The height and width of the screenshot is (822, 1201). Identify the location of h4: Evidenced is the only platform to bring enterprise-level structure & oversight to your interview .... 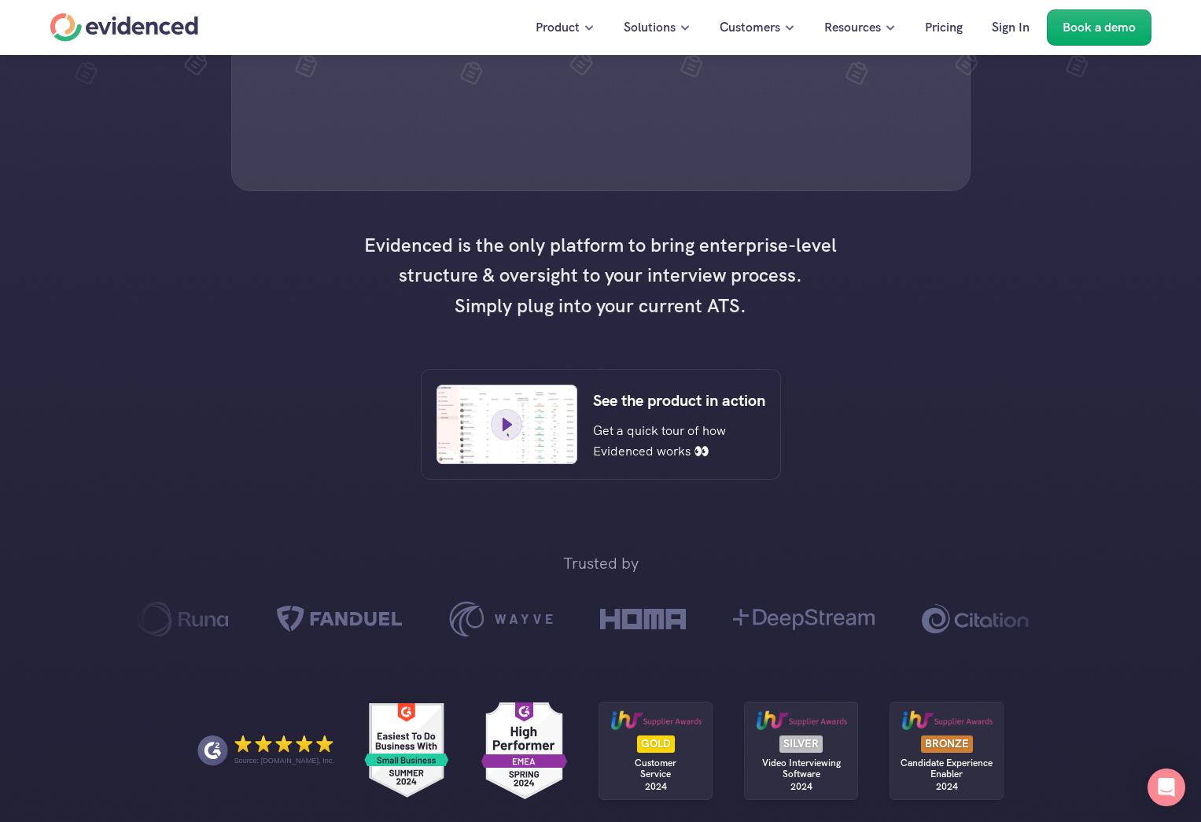
(601, 275).